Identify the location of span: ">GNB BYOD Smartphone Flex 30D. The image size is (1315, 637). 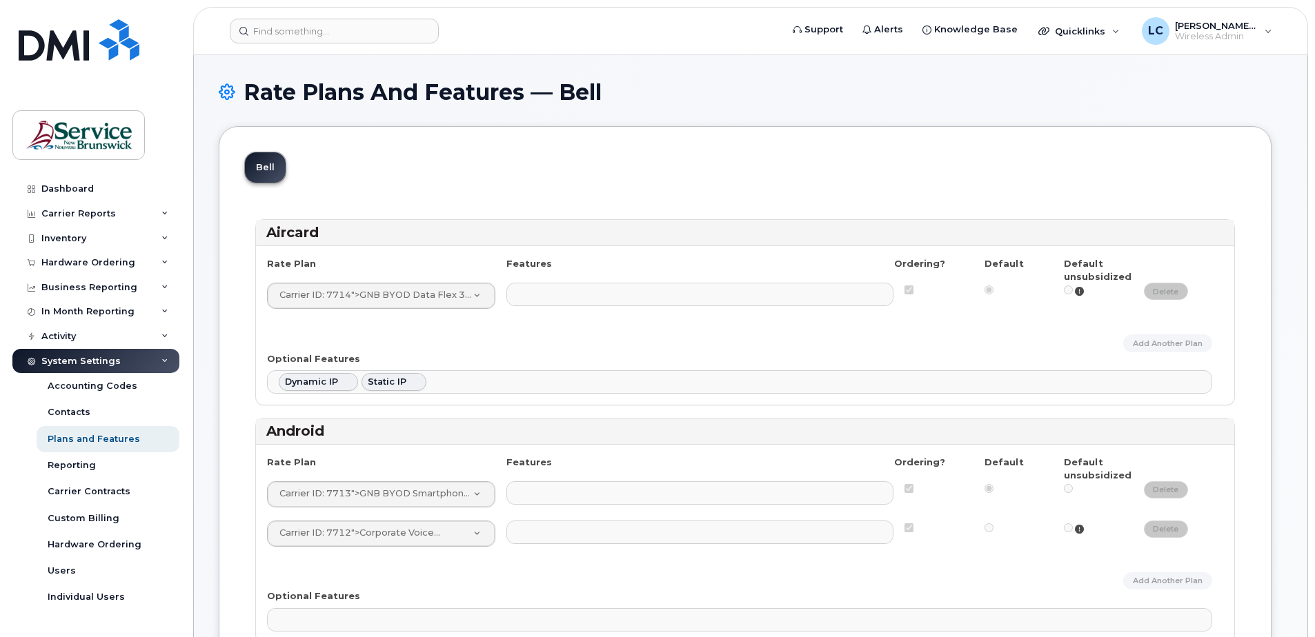
(372, 495).